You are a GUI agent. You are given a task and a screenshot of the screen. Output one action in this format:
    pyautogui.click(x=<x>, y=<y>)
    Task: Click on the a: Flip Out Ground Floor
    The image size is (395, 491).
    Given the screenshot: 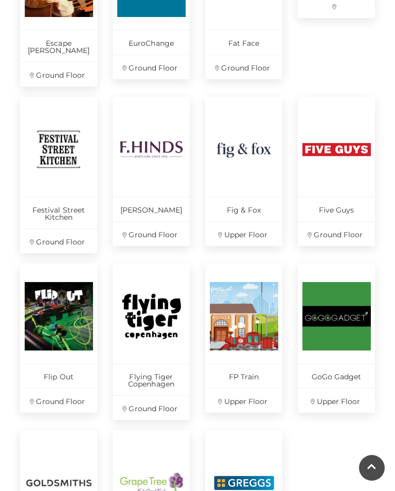 What is the action you would take?
    pyautogui.click(x=59, y=338)
    